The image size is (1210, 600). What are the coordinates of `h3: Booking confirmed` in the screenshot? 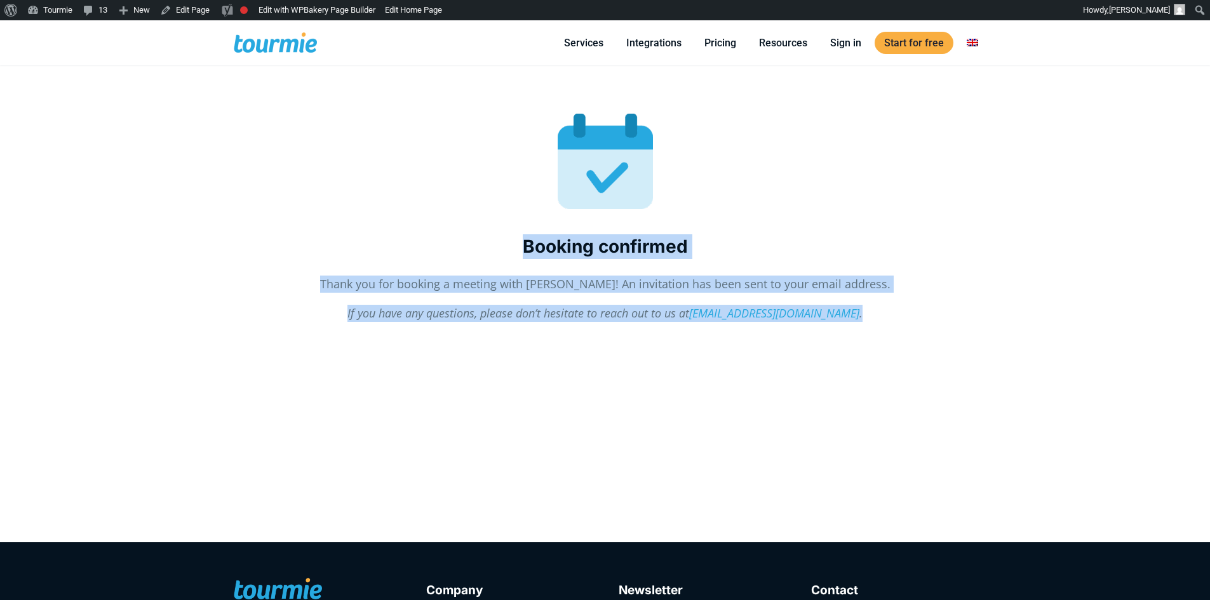 It's located at (605, 246).